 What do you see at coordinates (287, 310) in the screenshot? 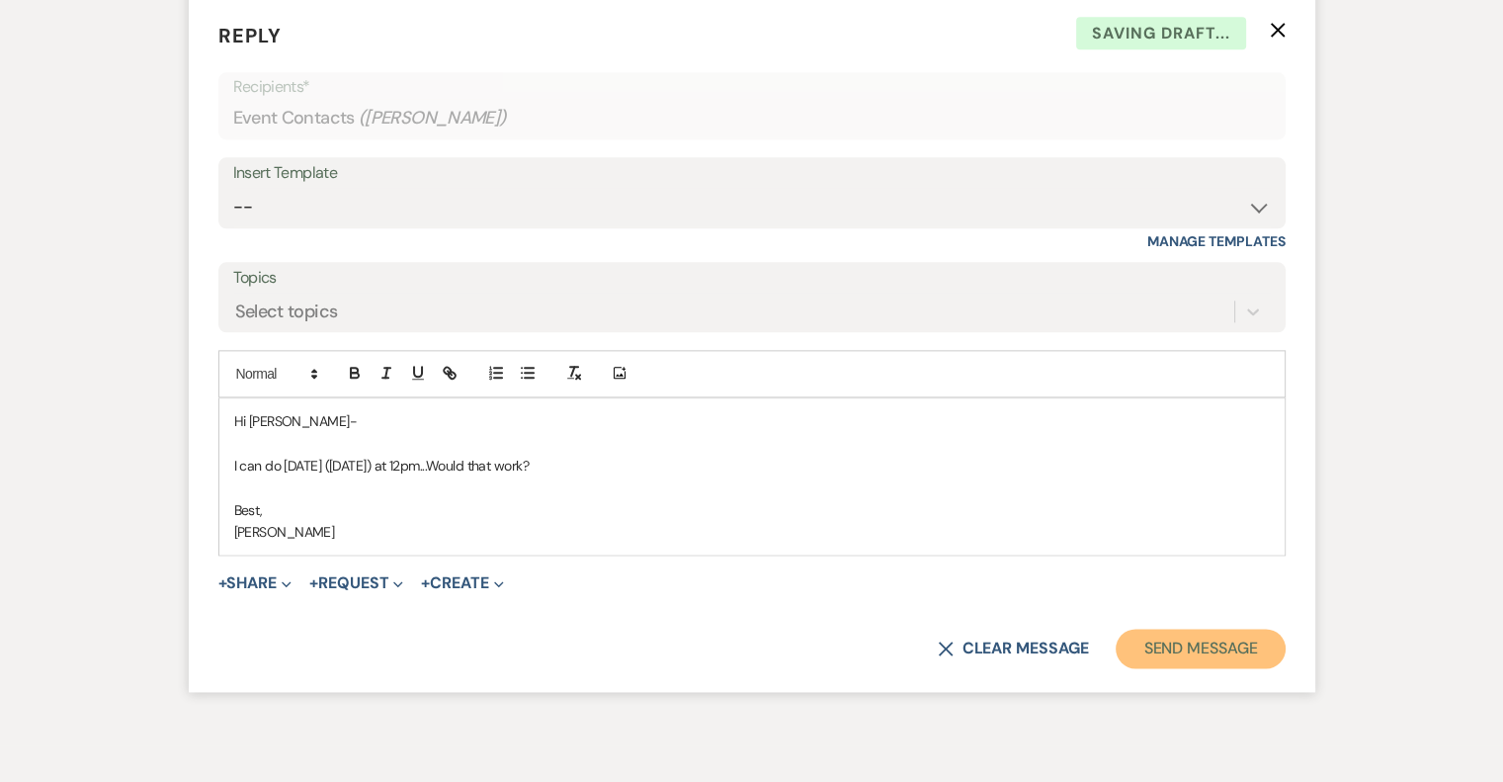
I see `div: Select topics` at bounding box center [287, 310].